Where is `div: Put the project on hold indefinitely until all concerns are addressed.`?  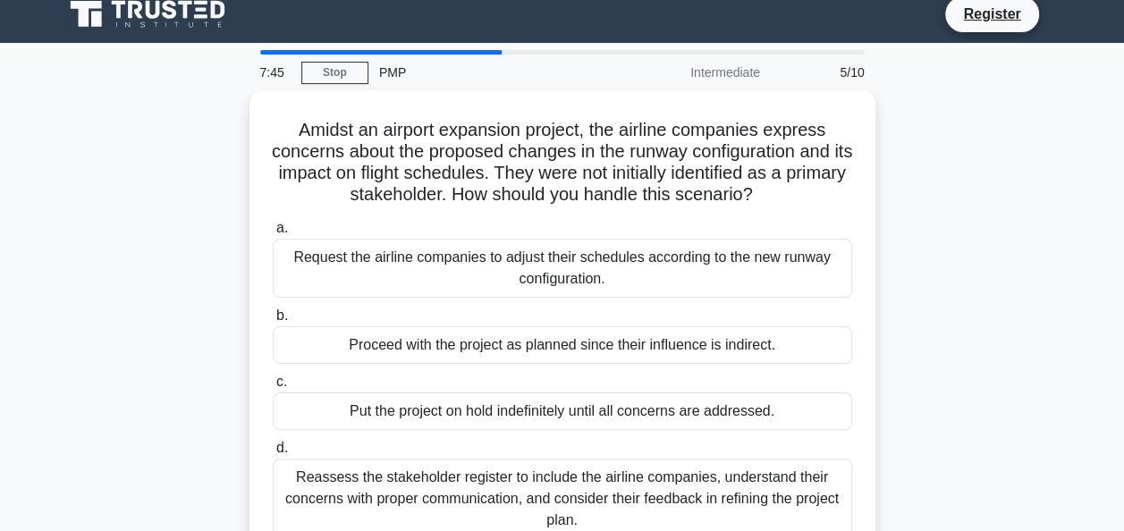 div: Put the project on hold indefinitely until all concerns are addressed. is located at coordinates (563, 411).